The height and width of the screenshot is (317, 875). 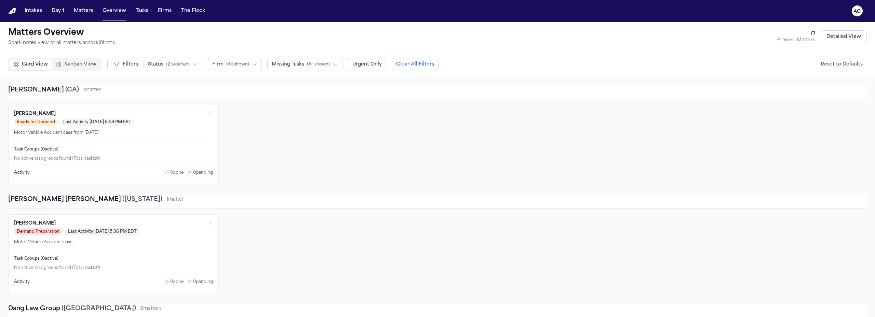 I want to click on h1: Matters Overview, so click(x=62, y=33).